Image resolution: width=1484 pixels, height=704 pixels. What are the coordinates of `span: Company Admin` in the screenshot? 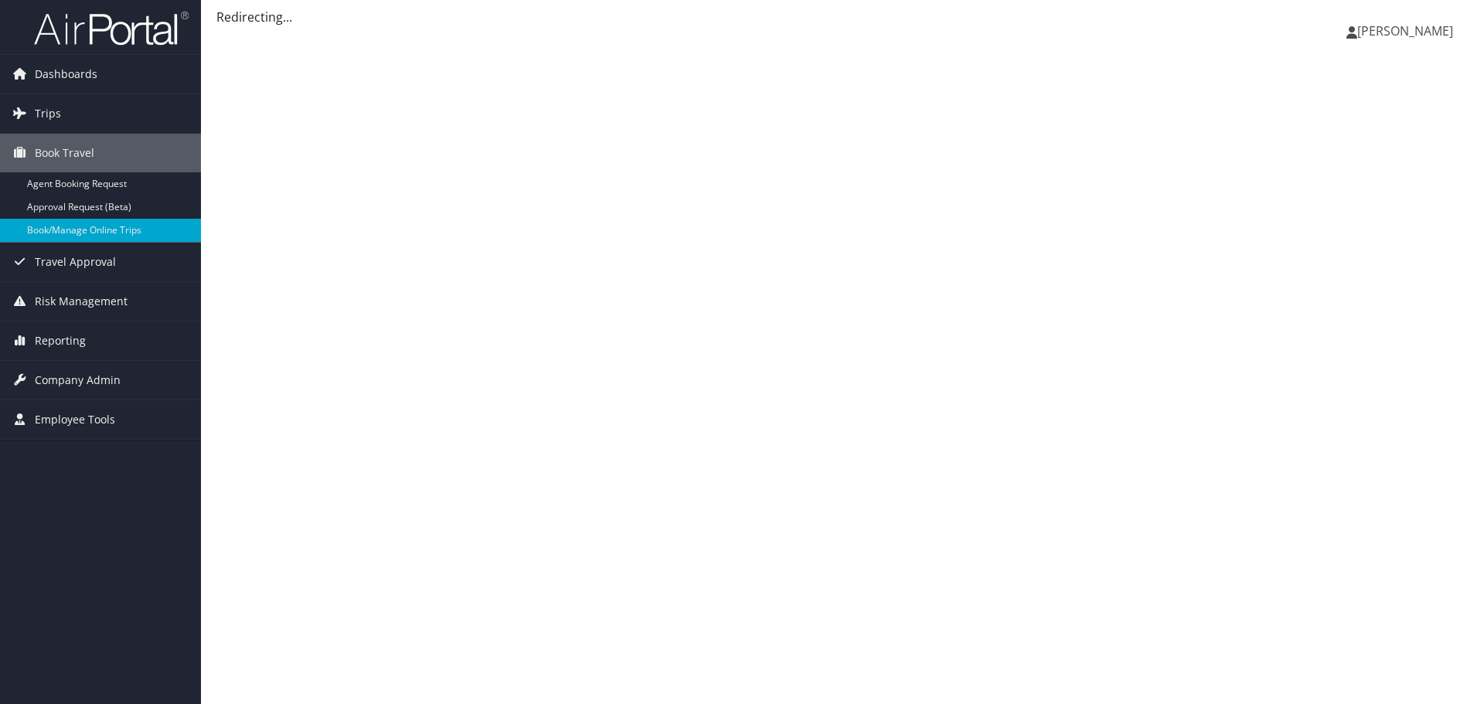 It's located at (77, 380).